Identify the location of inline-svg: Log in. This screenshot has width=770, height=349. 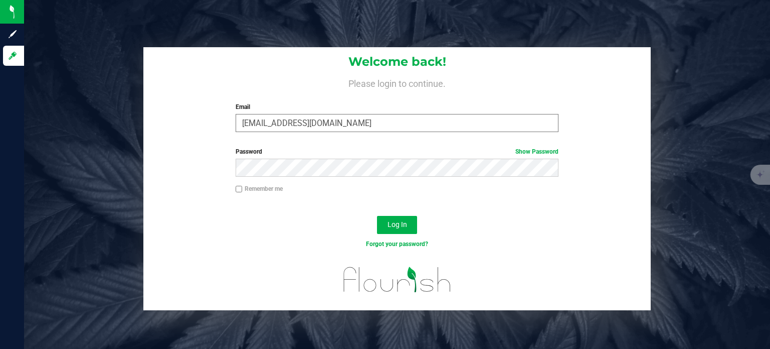
(13, 56).